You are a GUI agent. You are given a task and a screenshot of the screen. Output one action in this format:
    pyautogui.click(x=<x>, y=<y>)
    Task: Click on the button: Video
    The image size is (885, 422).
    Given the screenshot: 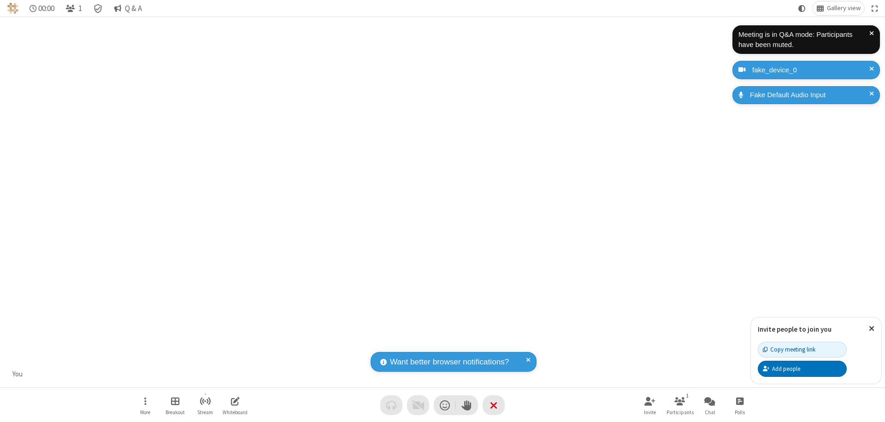 What is the action you would take?
    pyautogui.click(x=418, y=405)
    